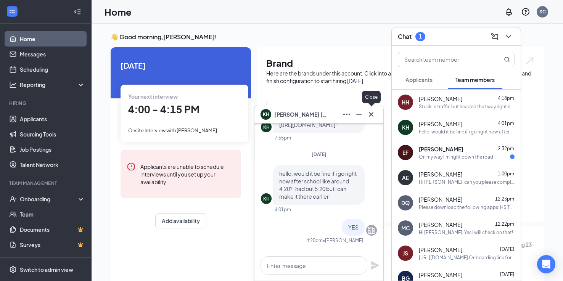  I want to click on div: Team Management, so click(46, 183).